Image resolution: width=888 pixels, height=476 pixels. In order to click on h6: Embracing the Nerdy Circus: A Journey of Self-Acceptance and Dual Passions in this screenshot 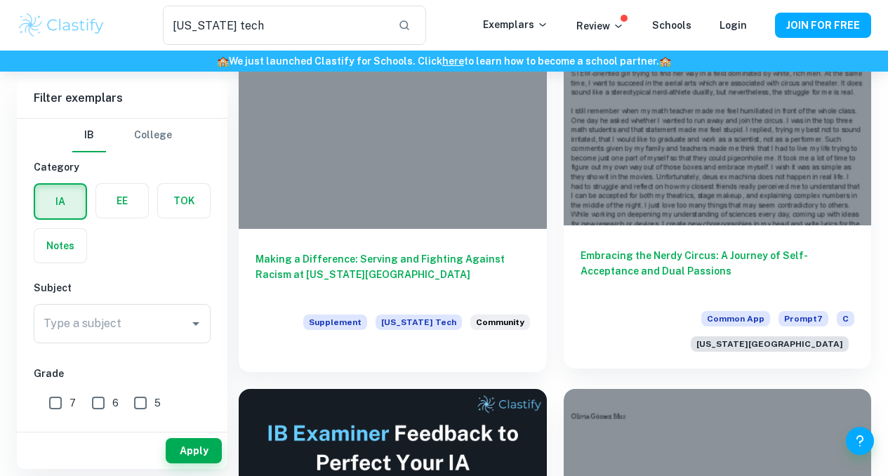, I will do `click(718, 271)`.